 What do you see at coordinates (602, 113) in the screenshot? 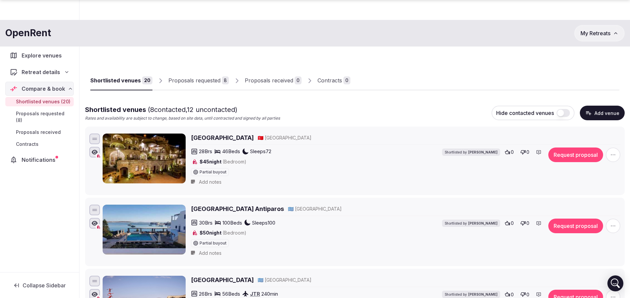
I see `button: Add venue` at bounding box center [602, 113].